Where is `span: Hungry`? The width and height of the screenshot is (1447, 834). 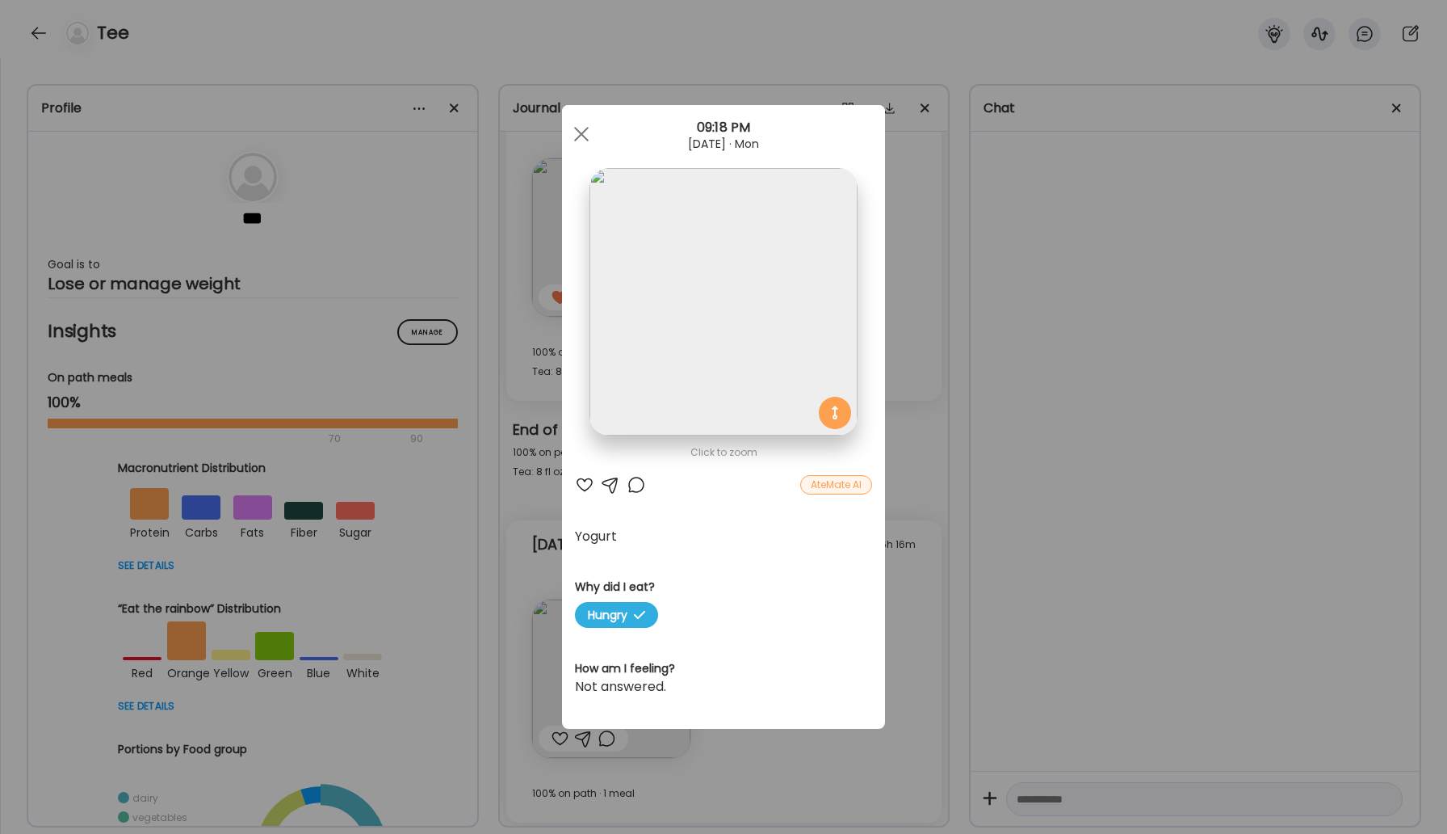
span: Hungry is located at coordinates (616, 615).